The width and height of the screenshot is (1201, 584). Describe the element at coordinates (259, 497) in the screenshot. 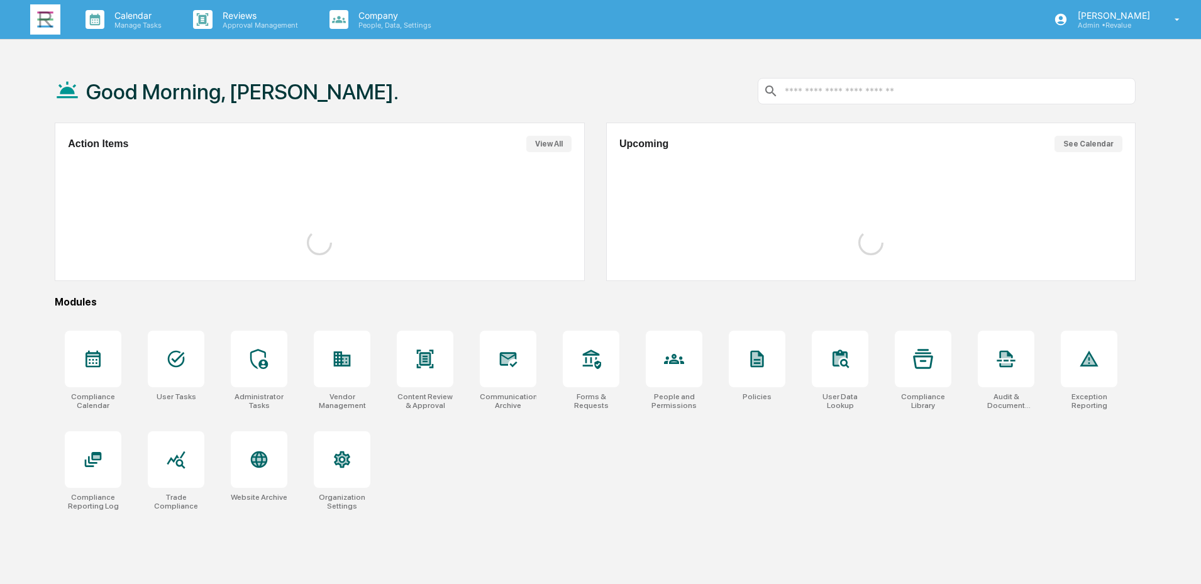

I see `div: Website Archive` at that location.